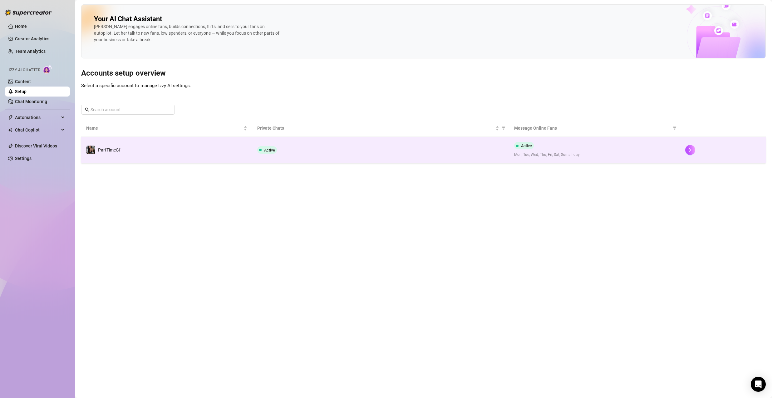 The height and width of the screenshot is (398, 772). Describe the element at coordinates (40, 39) in the screenshot. I see `a: Creator Analytics` at that location.